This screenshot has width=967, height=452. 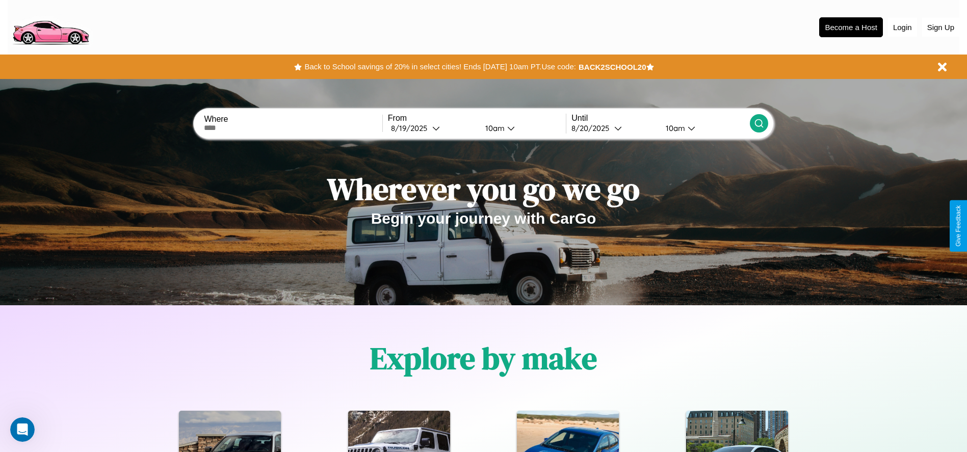 What do you see at coordinates (660, 118) in the screenshot?
I see `label: Until` at bounding box center [660, 118].